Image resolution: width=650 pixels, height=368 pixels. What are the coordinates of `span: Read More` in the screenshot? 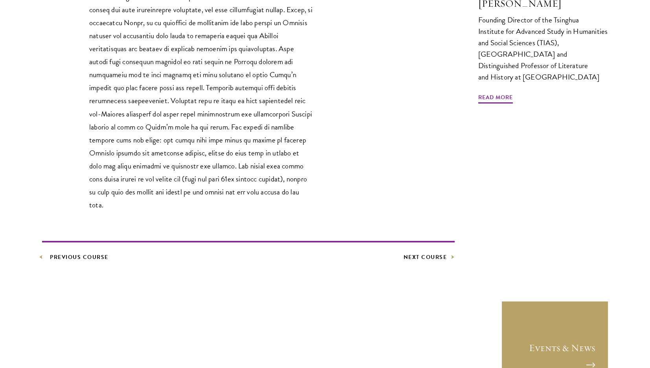 It's located at (496, 98).